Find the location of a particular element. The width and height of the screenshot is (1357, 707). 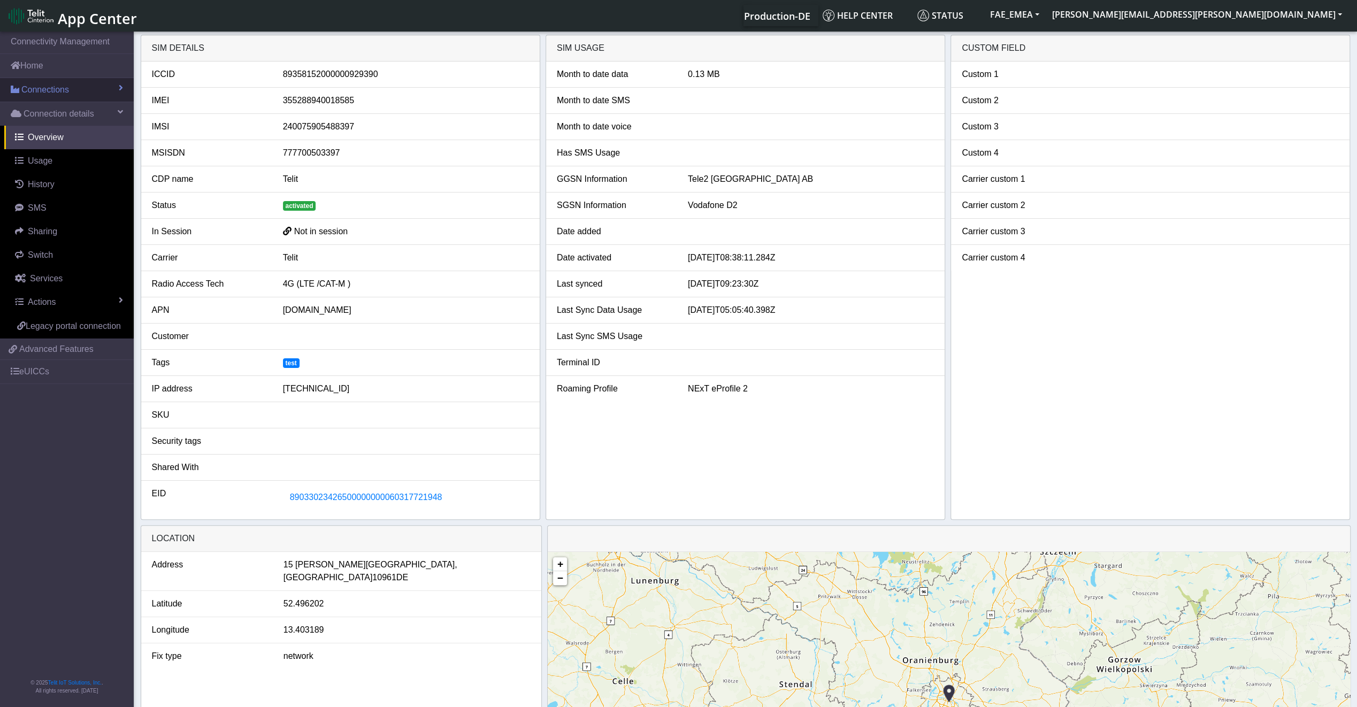

div: IP address is located at coordinates (209, 389).